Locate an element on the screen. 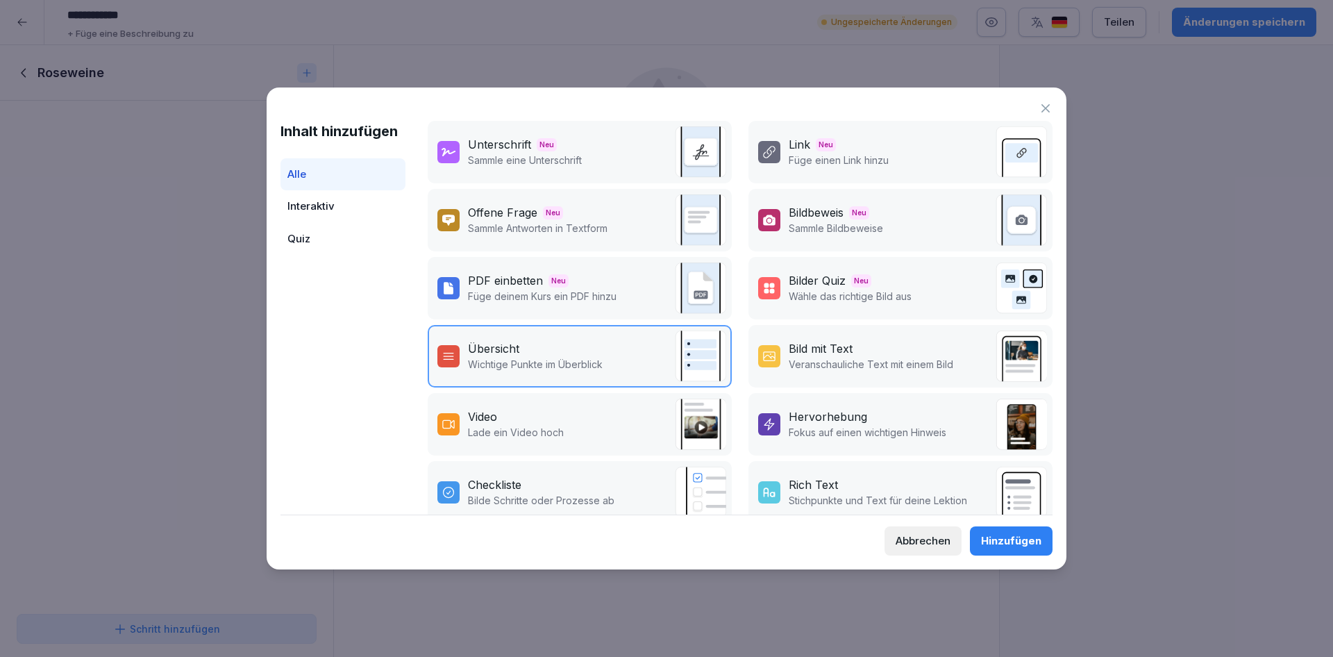 The height and width of the screenshot is (657, 1333). img: text_response.svg is located at coordinates (700, 220).